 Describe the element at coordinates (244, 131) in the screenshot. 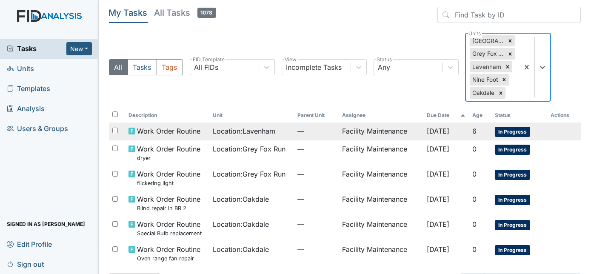

I see `span: Location : Lavenham` at that location.